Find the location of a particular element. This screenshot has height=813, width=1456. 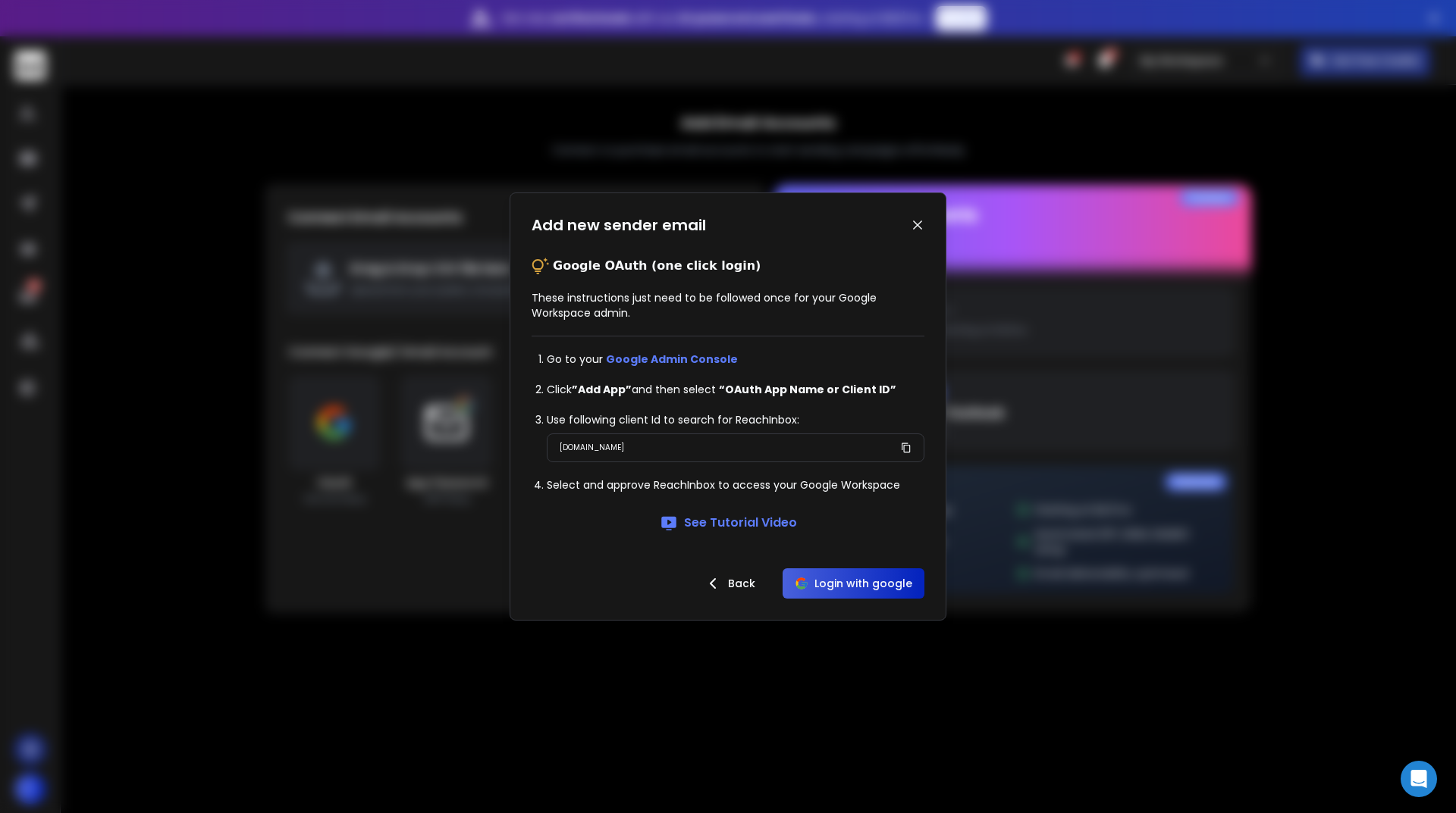

strong: “OAuth App Name or Client ID” is located at coordinates (808, 389).